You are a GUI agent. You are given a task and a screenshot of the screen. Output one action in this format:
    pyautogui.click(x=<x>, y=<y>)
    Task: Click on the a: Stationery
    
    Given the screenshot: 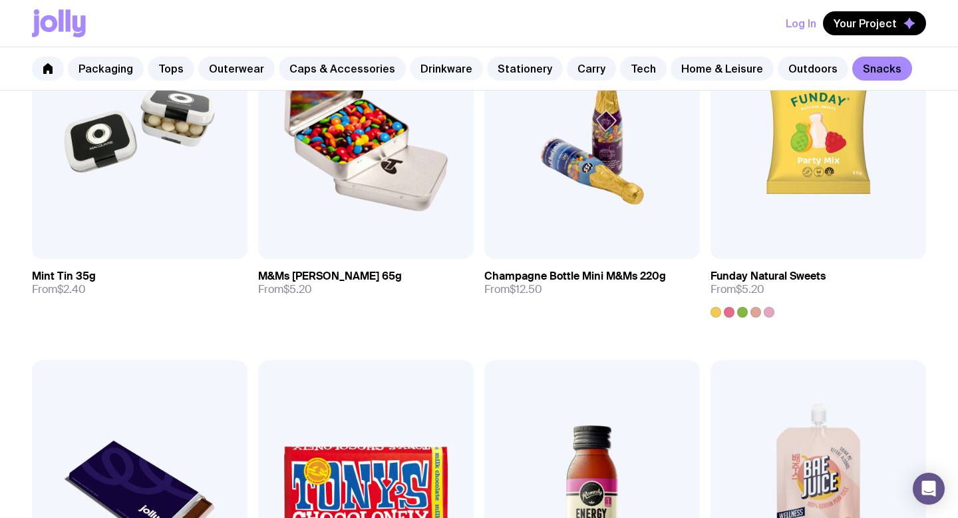 What is the action you would take?
    pyautogui.click(x=525, y=69)
    